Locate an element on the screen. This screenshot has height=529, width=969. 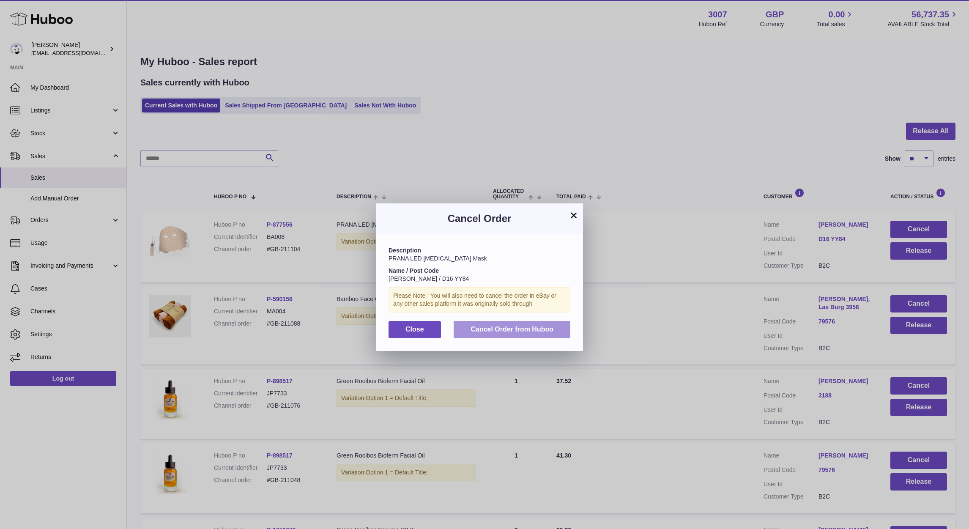
span: Close is located at coordinates (415, 329).